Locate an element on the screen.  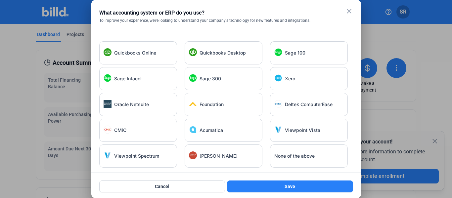
span: Quickbooks Desktop is located at coordinates (223, 53).